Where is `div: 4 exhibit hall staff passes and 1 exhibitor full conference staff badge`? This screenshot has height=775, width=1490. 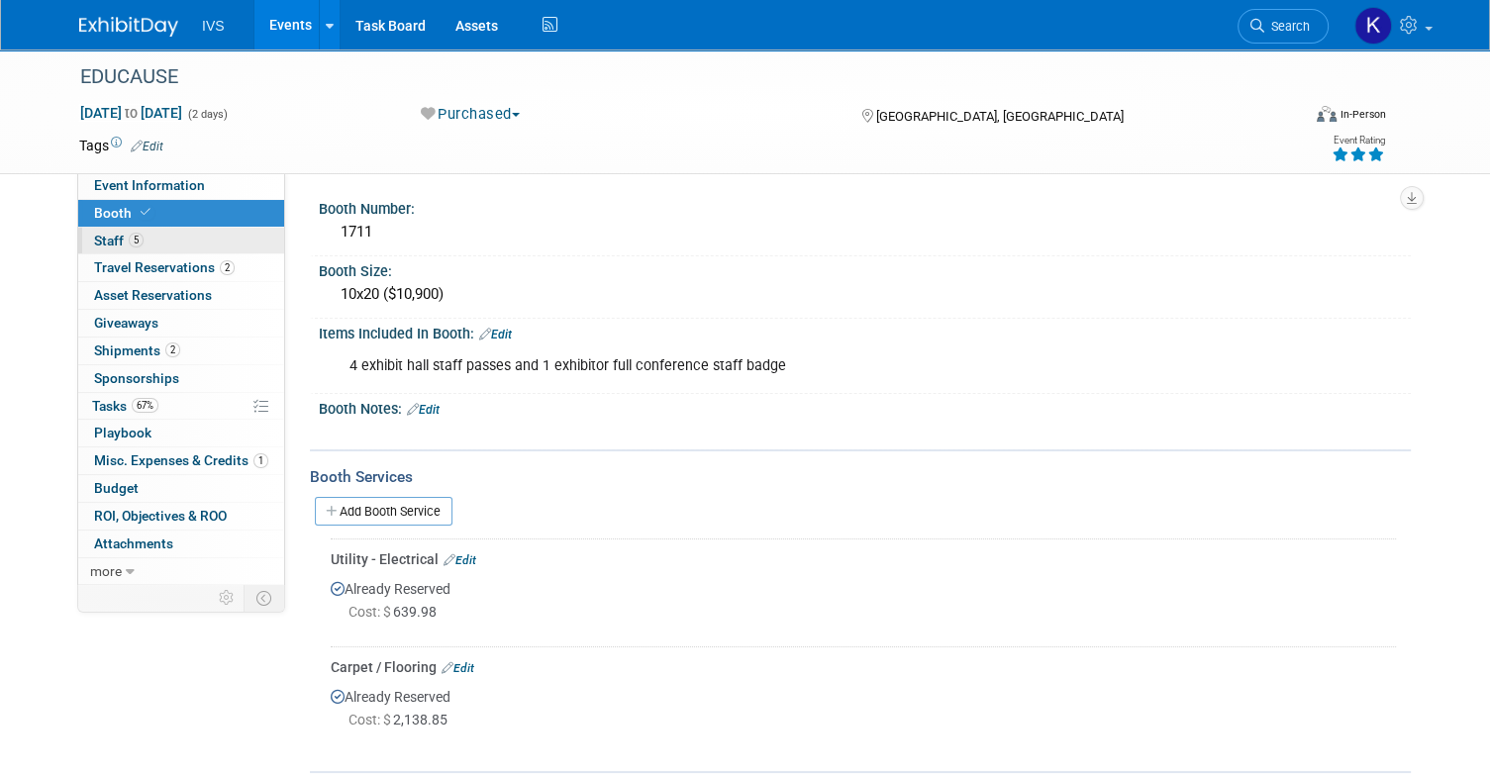
div: 4 exhibit hall staff passes and 1 exhibitor full conference staff badge is located at coordinates (767, 366).